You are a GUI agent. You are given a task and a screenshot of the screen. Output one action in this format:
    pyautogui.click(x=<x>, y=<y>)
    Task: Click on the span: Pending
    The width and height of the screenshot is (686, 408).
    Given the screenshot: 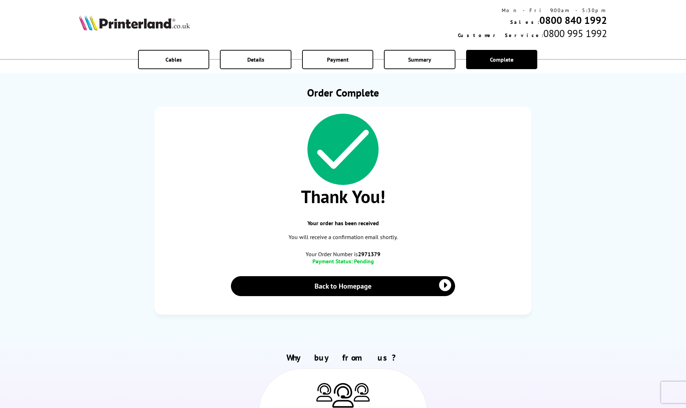 What is the action you would take?
    pyautogui.click(x=364, y=261)
    